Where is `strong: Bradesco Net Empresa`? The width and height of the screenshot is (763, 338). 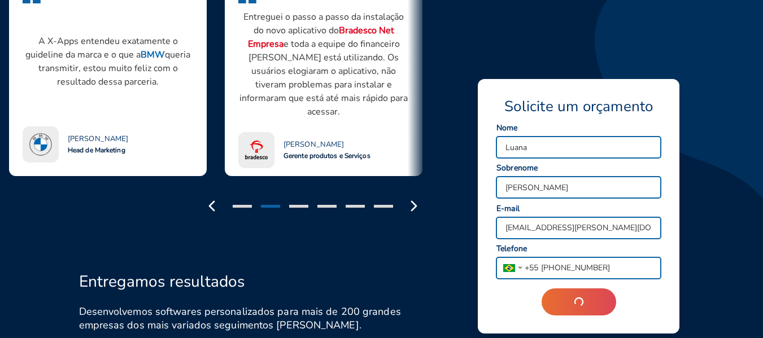 strong: Bradesco Net Empresa is located at coordinates (321, 37).